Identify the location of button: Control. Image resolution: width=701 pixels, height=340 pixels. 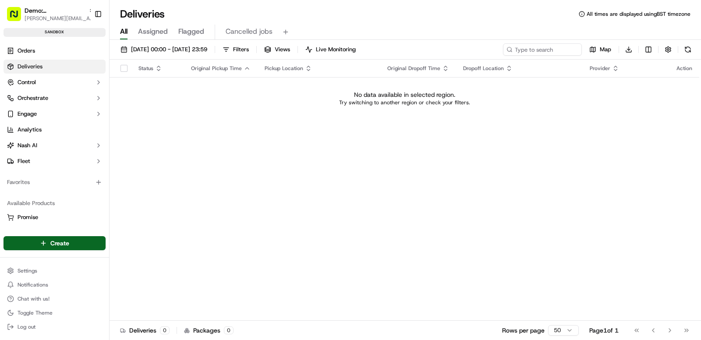
(54, 82).